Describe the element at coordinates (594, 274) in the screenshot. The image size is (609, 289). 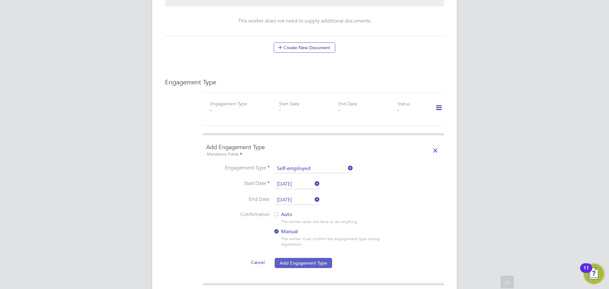
I see `button: Open Resource Center, 11 new notifications` at that location.